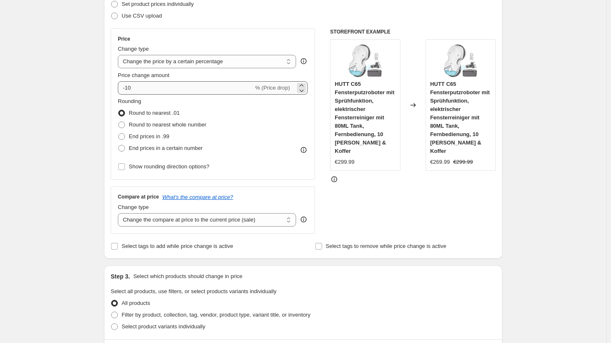  What do you see at coordinates (158, 4) in the screenshot?
I see `span: Set product prices individually` at bounding box center [158, 4].